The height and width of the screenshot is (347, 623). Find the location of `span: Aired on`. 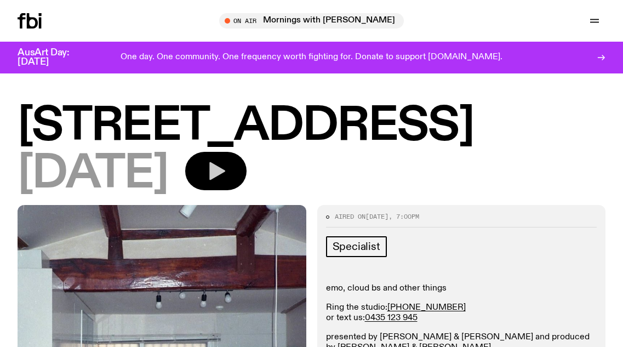

span: Aired on is located at coordinates (350, 217).